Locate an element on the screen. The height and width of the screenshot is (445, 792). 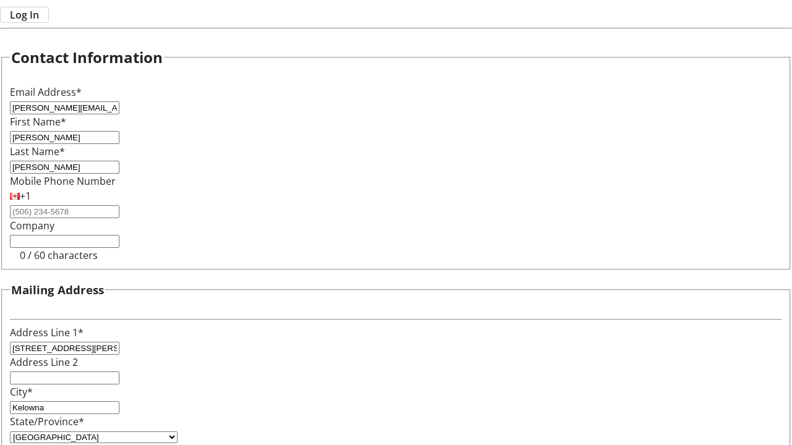
input: City is located at coordinates (64, 408).